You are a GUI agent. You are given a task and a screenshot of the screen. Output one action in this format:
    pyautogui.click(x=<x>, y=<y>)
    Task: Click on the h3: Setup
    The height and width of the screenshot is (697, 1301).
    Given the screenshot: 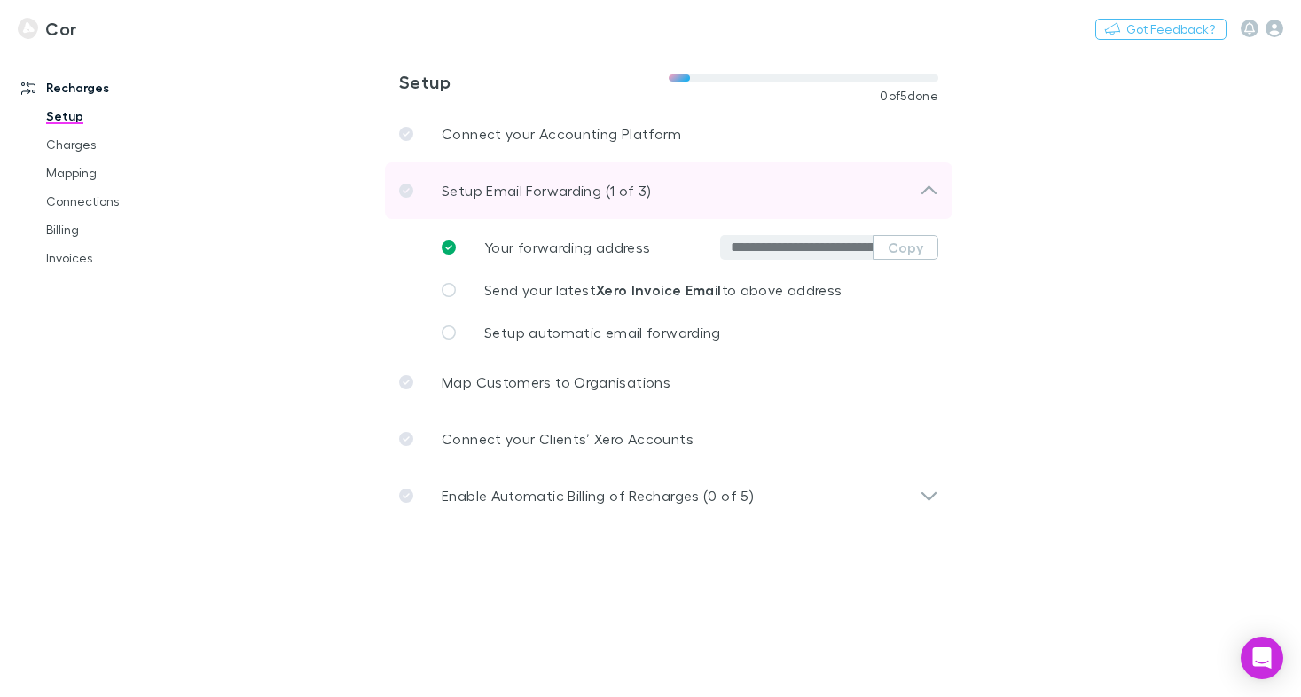 What is the action you would take?
    pyautogui.click(x=534, y=82)
    